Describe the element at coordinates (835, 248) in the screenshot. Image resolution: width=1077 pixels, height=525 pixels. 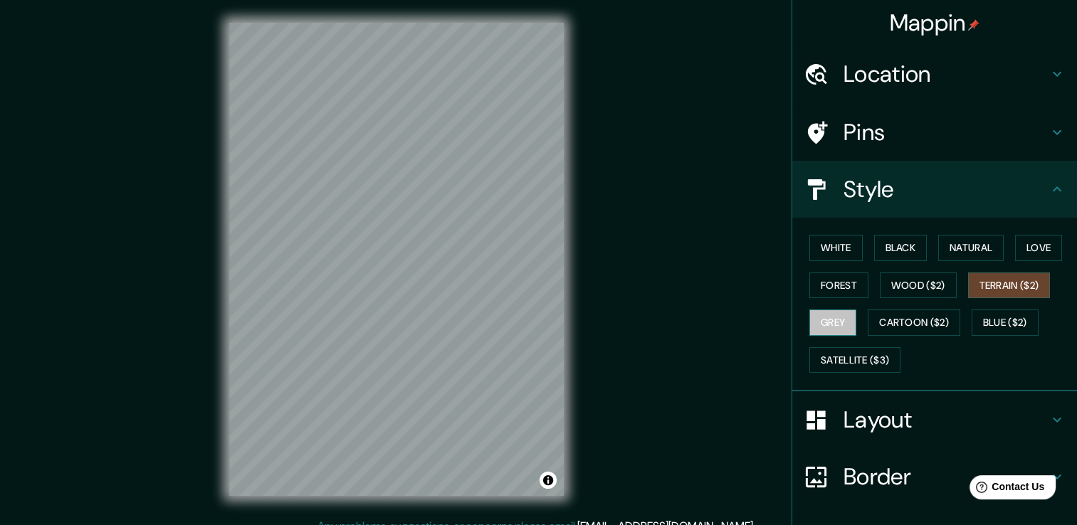
I see `button: White` at that location.